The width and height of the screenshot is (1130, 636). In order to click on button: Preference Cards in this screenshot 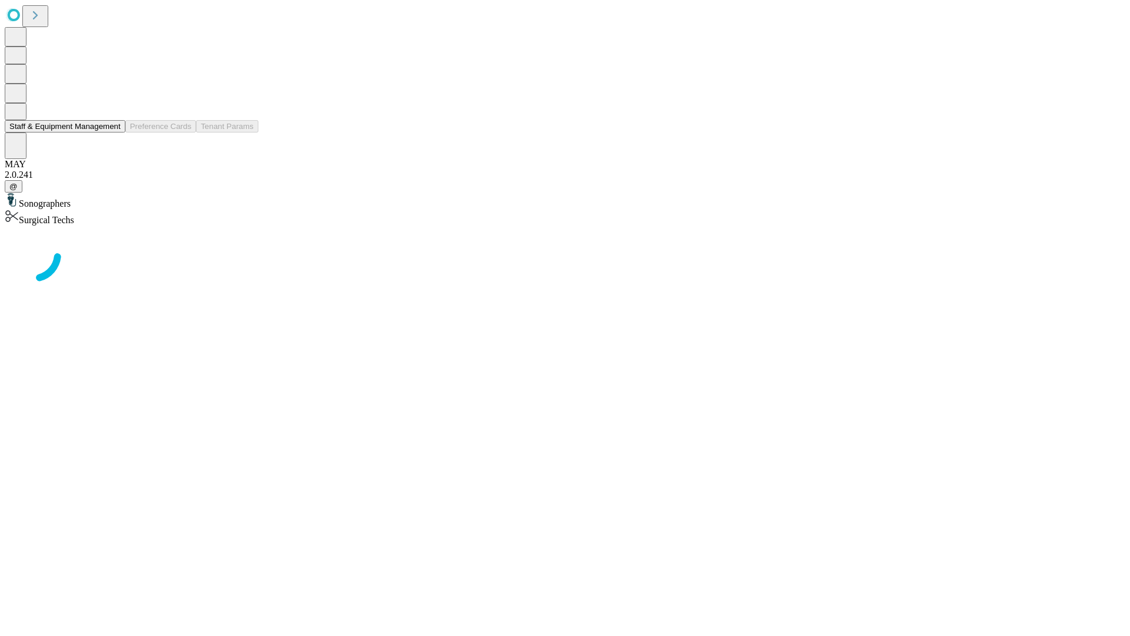, I will do `click(161, 126)`.